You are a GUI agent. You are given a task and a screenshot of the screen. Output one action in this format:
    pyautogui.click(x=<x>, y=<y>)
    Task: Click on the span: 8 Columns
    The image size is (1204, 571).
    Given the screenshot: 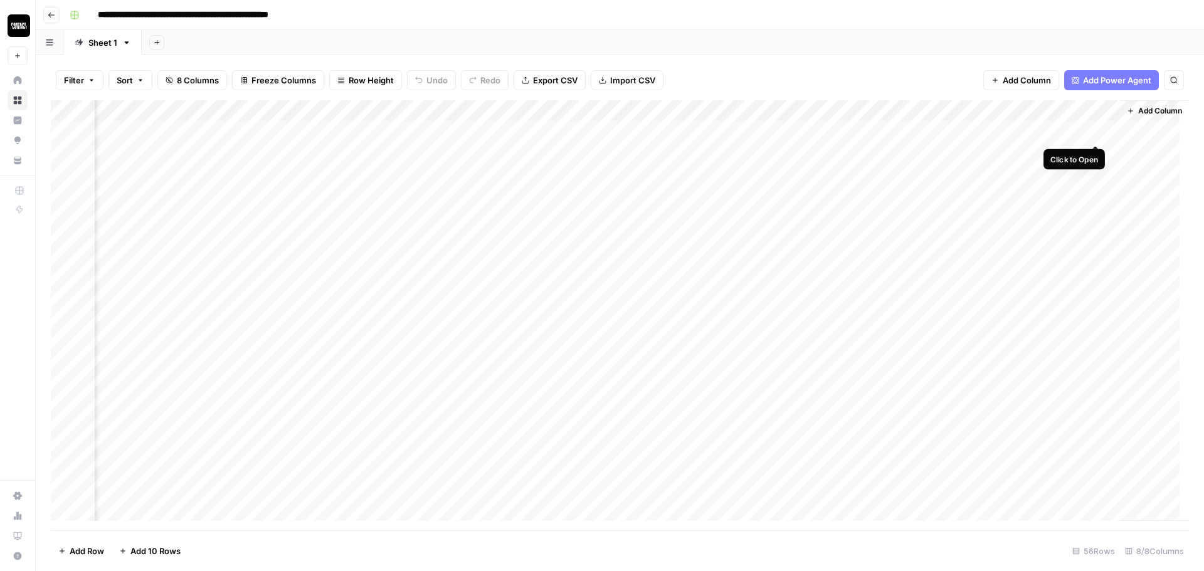 What is the action you would take?
    pyautogui.click(x=197, y=80)
    